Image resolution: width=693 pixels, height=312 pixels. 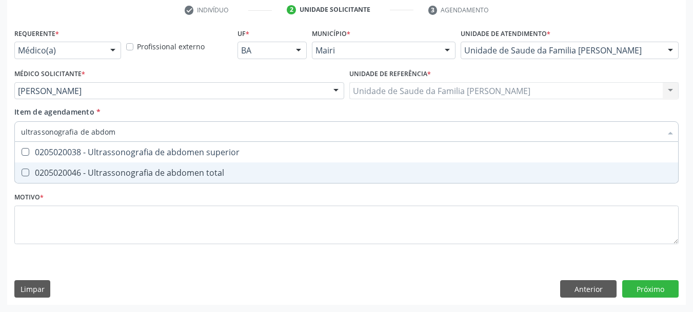 What do you see at coordinates (375, 50) in the screenshot?
I see `span: Mairi` at bounding box center [375, 50].